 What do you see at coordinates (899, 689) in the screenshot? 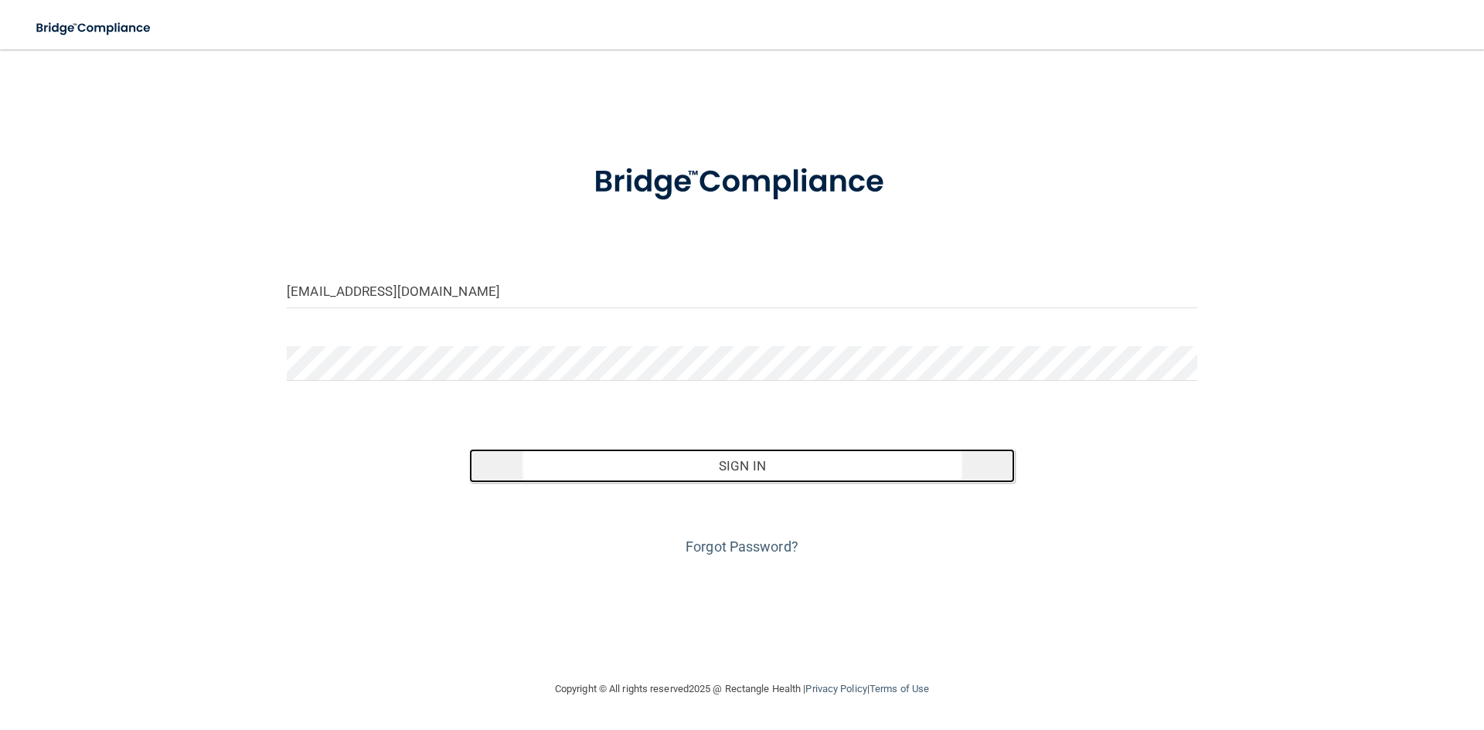
I see `a: Terms of Use` at bounding box center [899, 689].